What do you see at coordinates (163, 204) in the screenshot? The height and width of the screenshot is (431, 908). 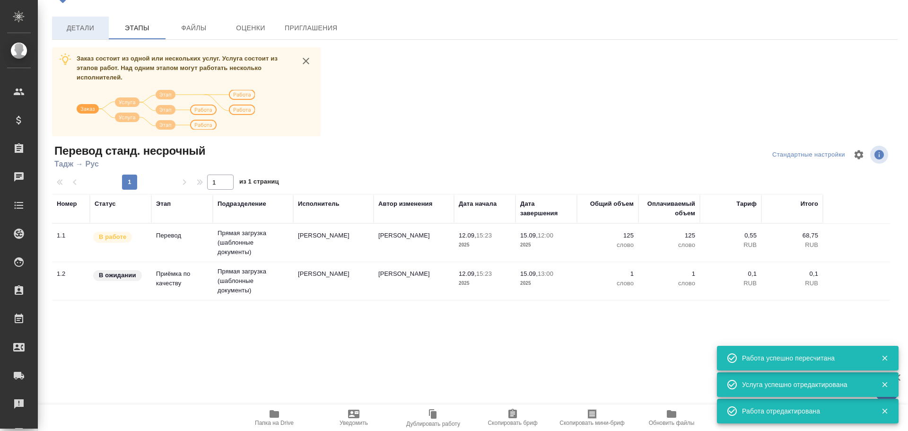 I see `div: Этап` at bounding box center [163, 204].